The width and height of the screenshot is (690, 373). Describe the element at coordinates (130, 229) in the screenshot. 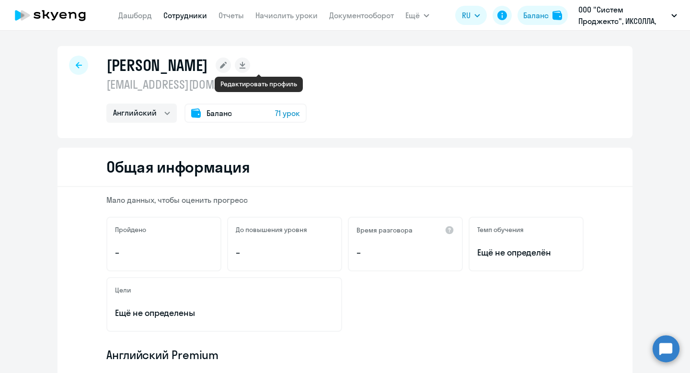

I see `h5: Пройдено` at that location.